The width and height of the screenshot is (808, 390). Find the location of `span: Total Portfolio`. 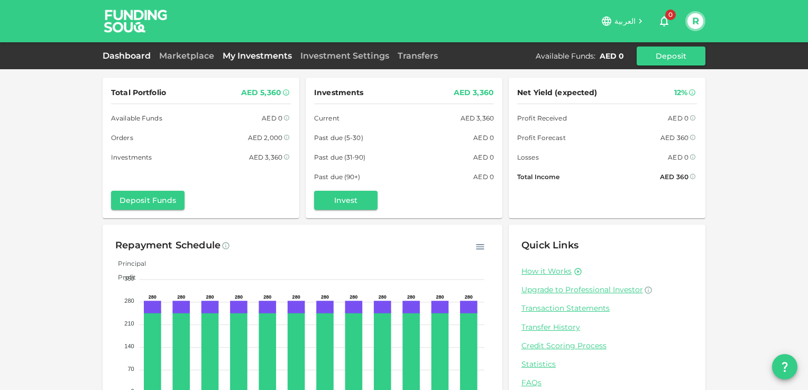

span: Total Portfolio is located at coordinates (139, 93).